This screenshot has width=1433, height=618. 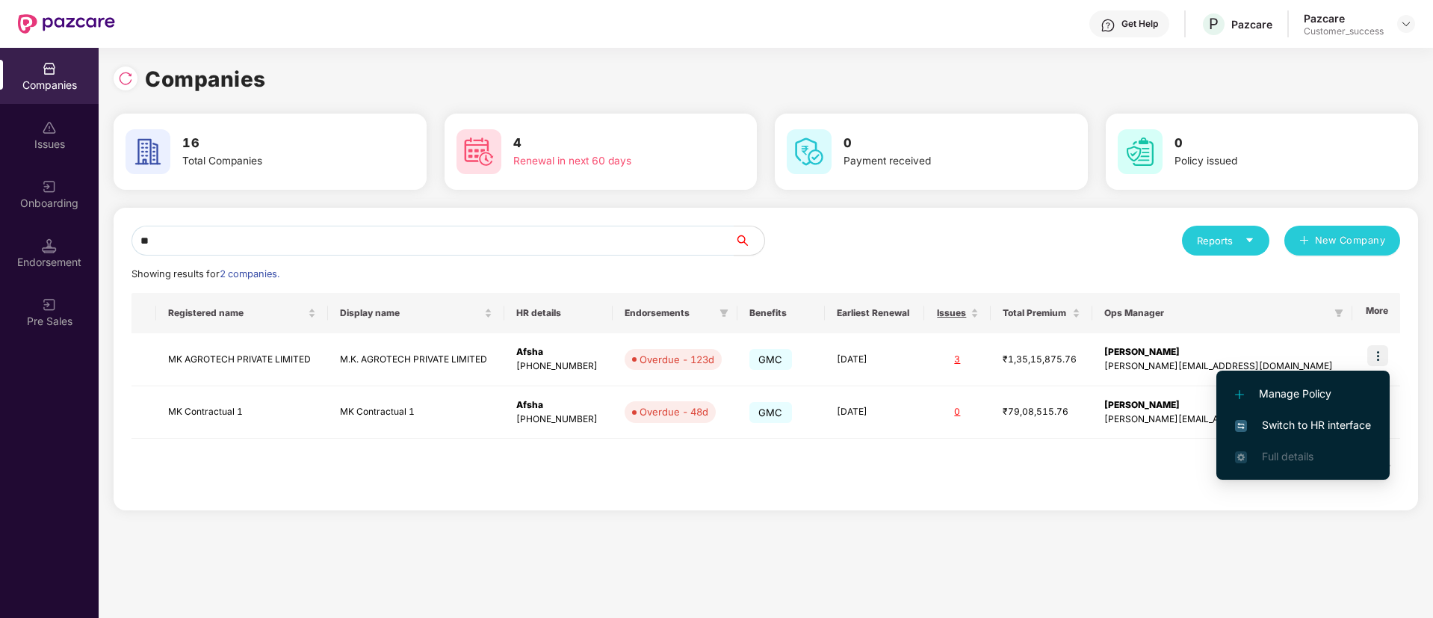 I want to click on div: Get Help, so click(x=1139, y=24).